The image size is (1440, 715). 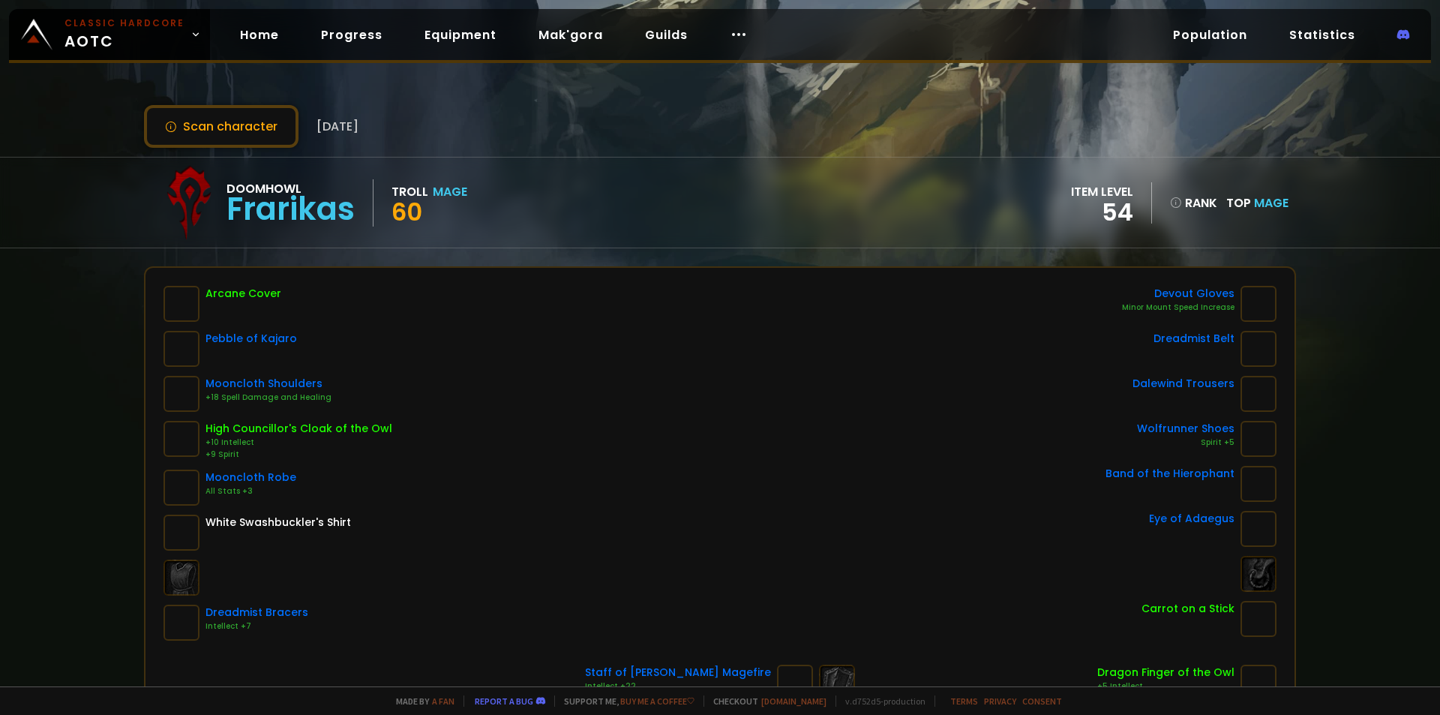 I want to click on small: Classic Hardcore, so click(x=124, y=23).